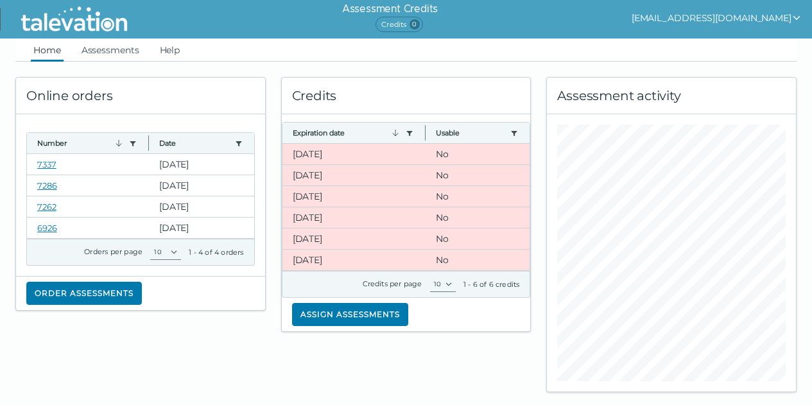  What do you see at coordinates (194, 143) in the screenshot?
I see `button: Date` at bounding box center [194, 143].